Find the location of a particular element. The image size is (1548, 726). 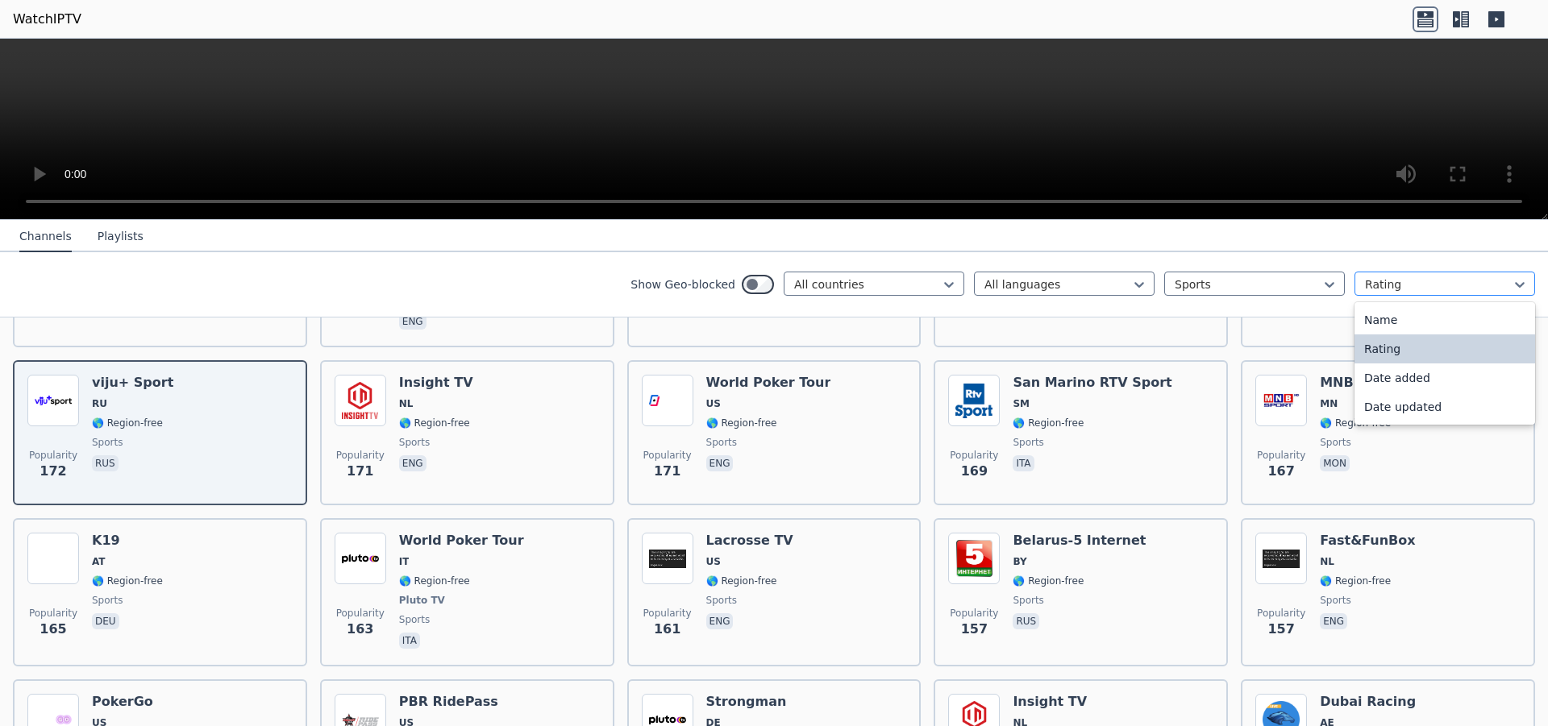

label: Show Geo-blocked is located at coordinates (683, 285).